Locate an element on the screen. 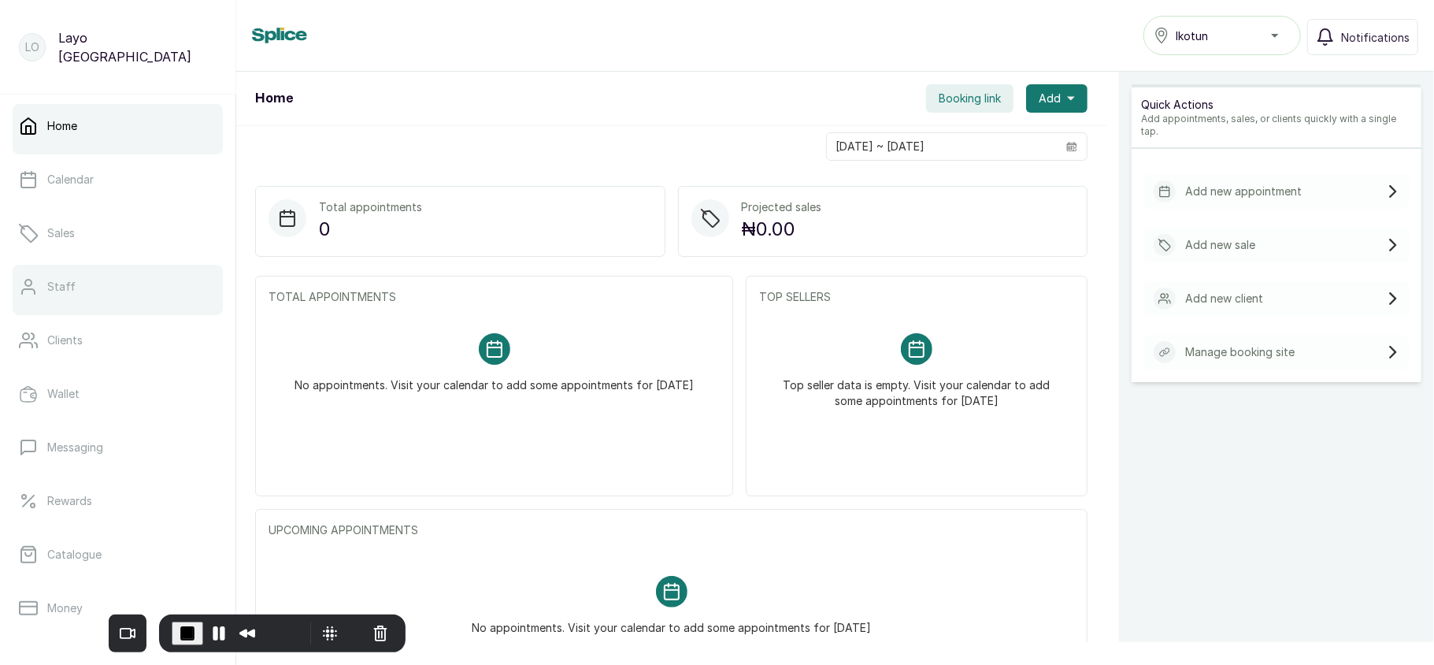  p: Money is located at coordinates (65, 608).